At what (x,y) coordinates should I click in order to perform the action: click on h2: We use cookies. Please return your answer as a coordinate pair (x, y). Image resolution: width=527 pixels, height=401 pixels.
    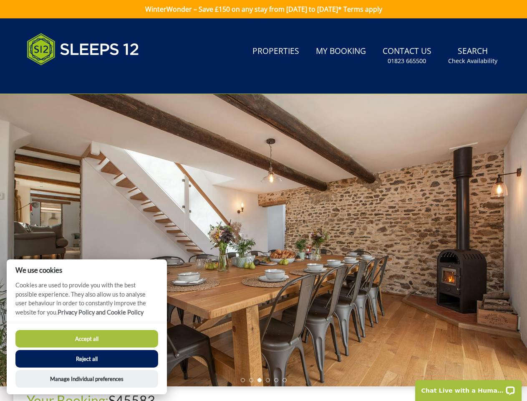
    Looking at the image, I should click on (87, 270).